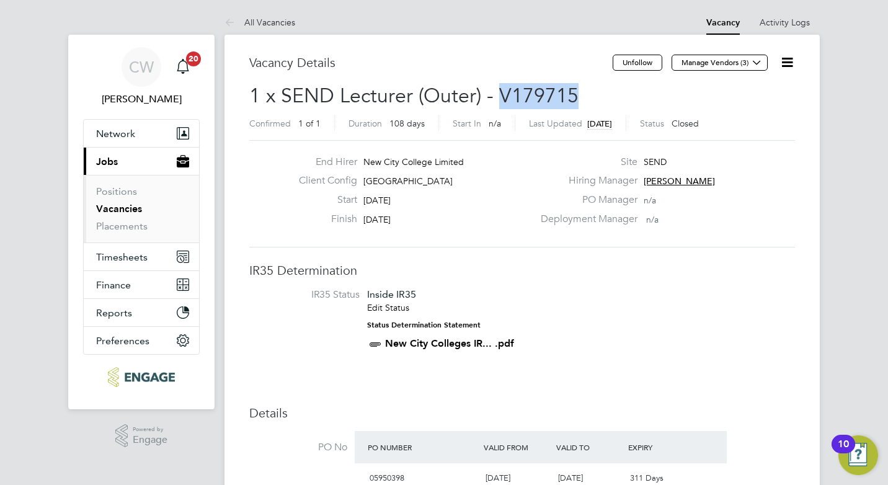 This screenshot has width=888, height=485. What do you see at coordinates (141, 257) in the screenshot?
I see `button: Timesheets` at bounding box center [141, 257].